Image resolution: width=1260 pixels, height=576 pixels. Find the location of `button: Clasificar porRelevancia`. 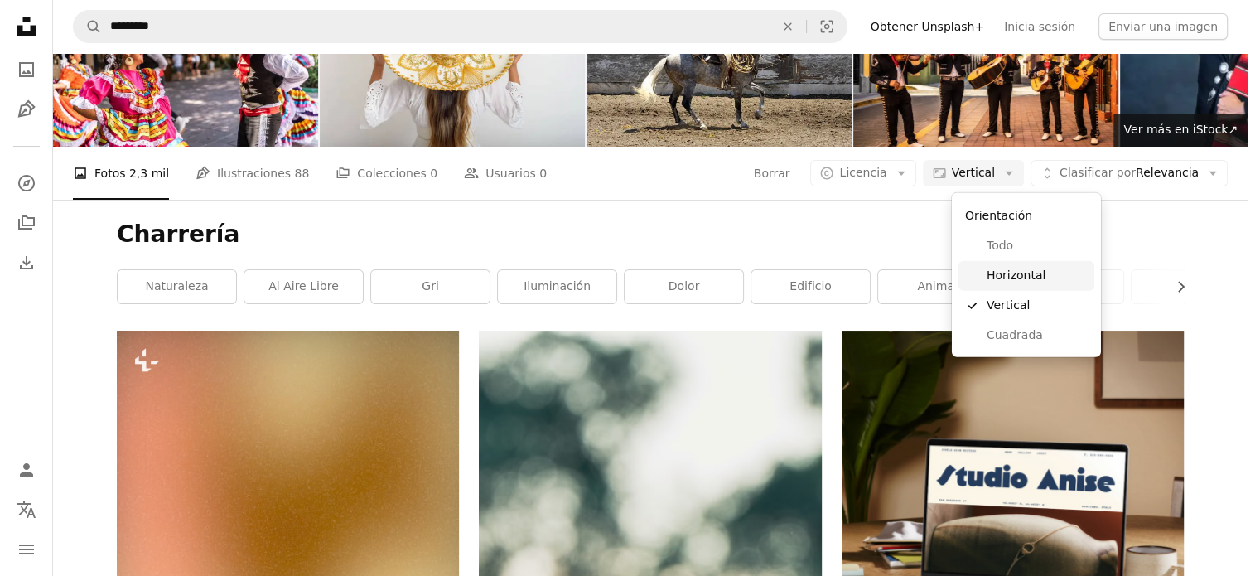

button: Clasificar porRelevancia is located at coordinates (1129, 173).